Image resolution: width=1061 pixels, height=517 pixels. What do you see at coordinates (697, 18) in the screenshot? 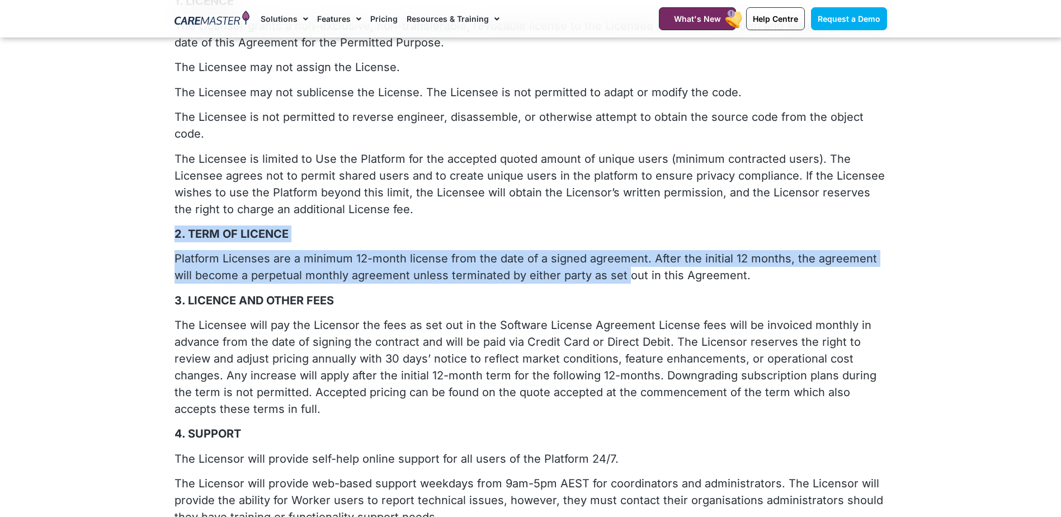
I see `a: What's New` at bounding box center [697, 18].